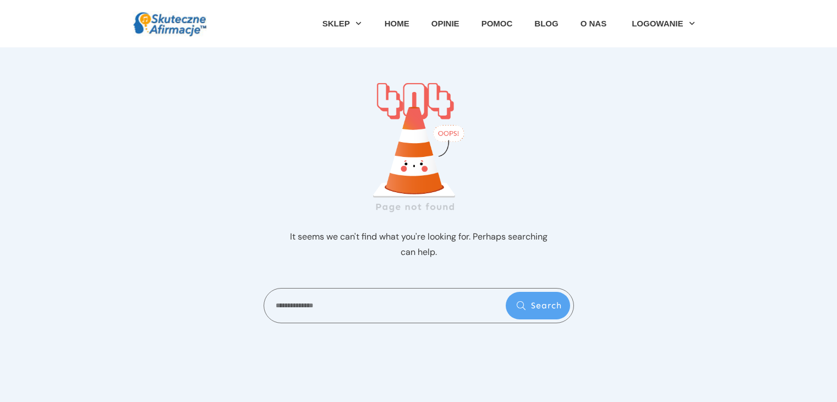 The width and height of the screenshot is (837, 402). I want to click on a: SKLEP, so click(342, 24).